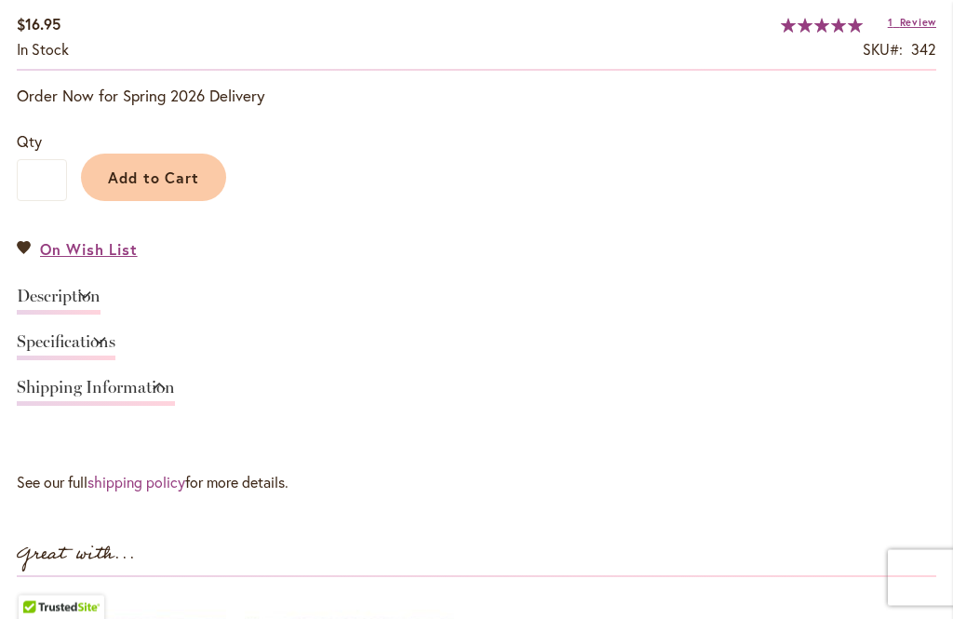 Image resolution: width=953 pixels, height=619 pixels. I want to click on span: 1, so click(891, 23).